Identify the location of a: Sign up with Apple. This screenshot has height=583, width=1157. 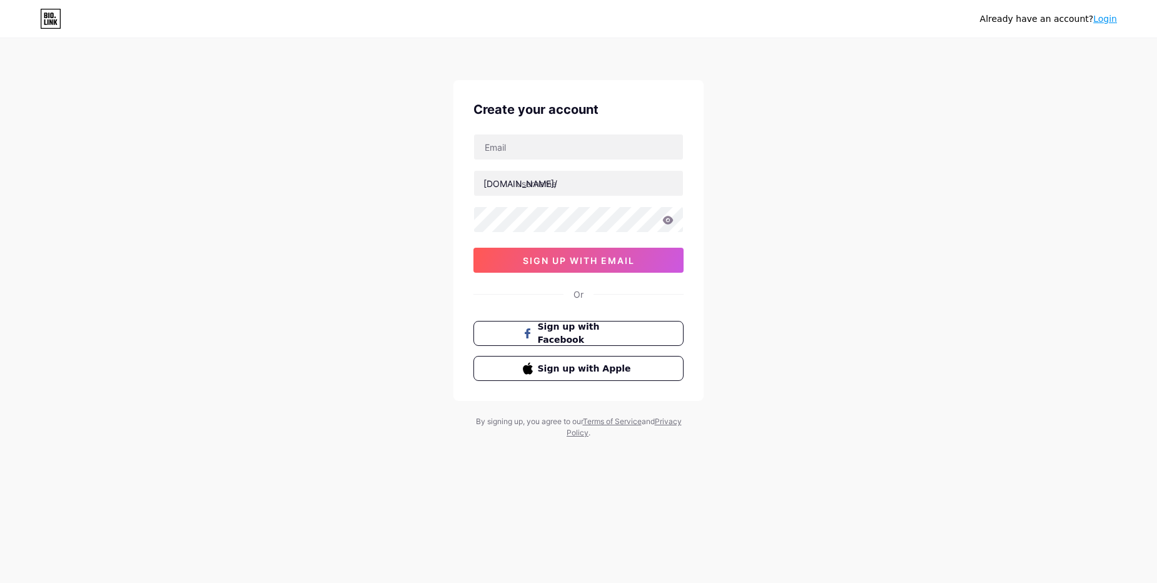
(578, 368).